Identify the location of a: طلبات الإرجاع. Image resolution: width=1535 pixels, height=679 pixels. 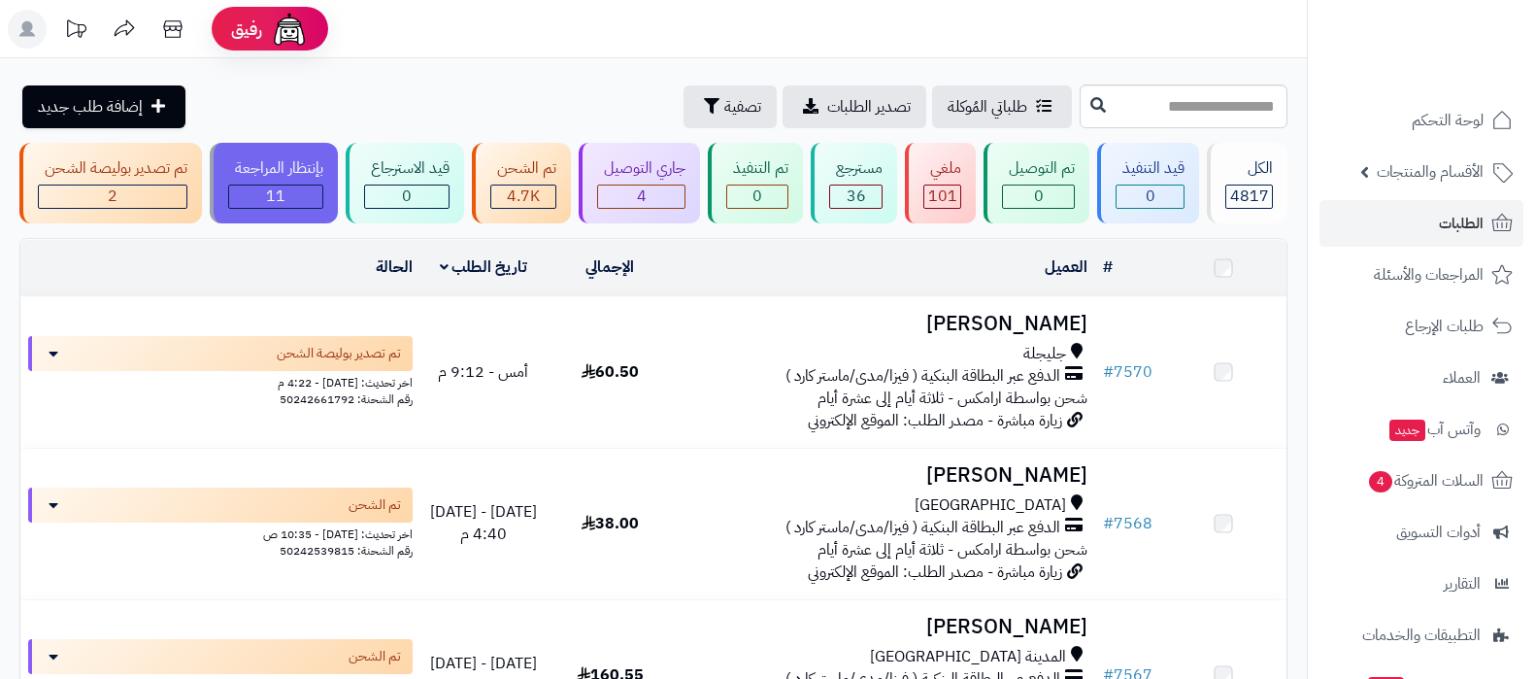
(1422, 326).